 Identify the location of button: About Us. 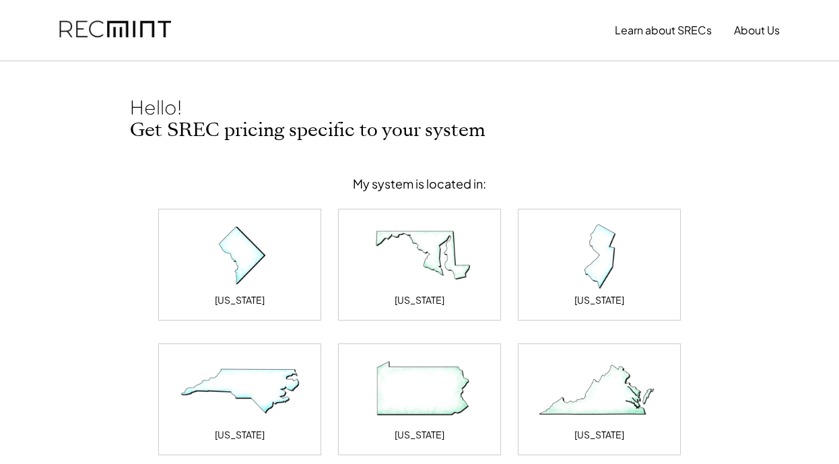
(756, 30).